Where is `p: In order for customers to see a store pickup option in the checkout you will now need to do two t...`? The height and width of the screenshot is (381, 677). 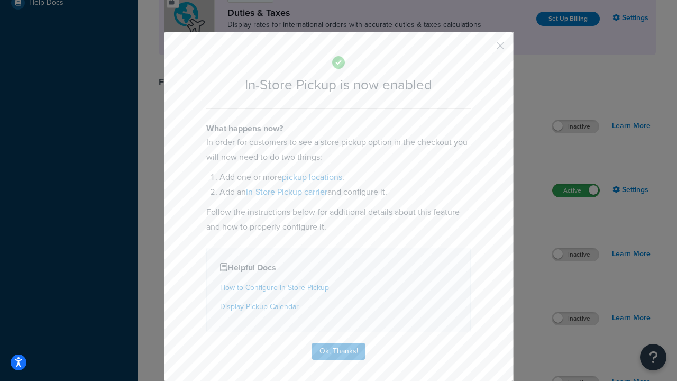 p: In order for customers to see a store pickup option in the checkout you will now need to do two t... is located at coordinates (338, 150).